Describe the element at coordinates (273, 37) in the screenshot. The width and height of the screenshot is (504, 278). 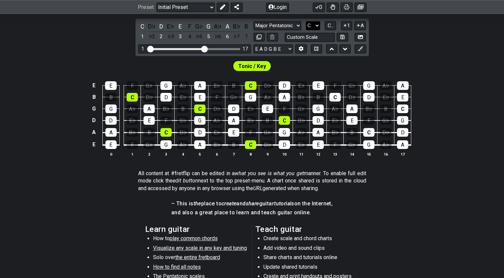
I see `button: Delete` at that location.